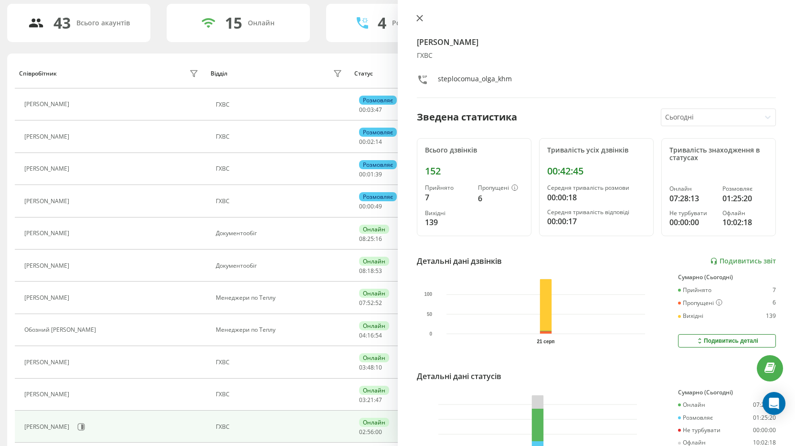 The width and height of the screenshot is (795, 446). Describe the element at coordinates (429, 314) in the screenshot. I see `text: 50` at that location.